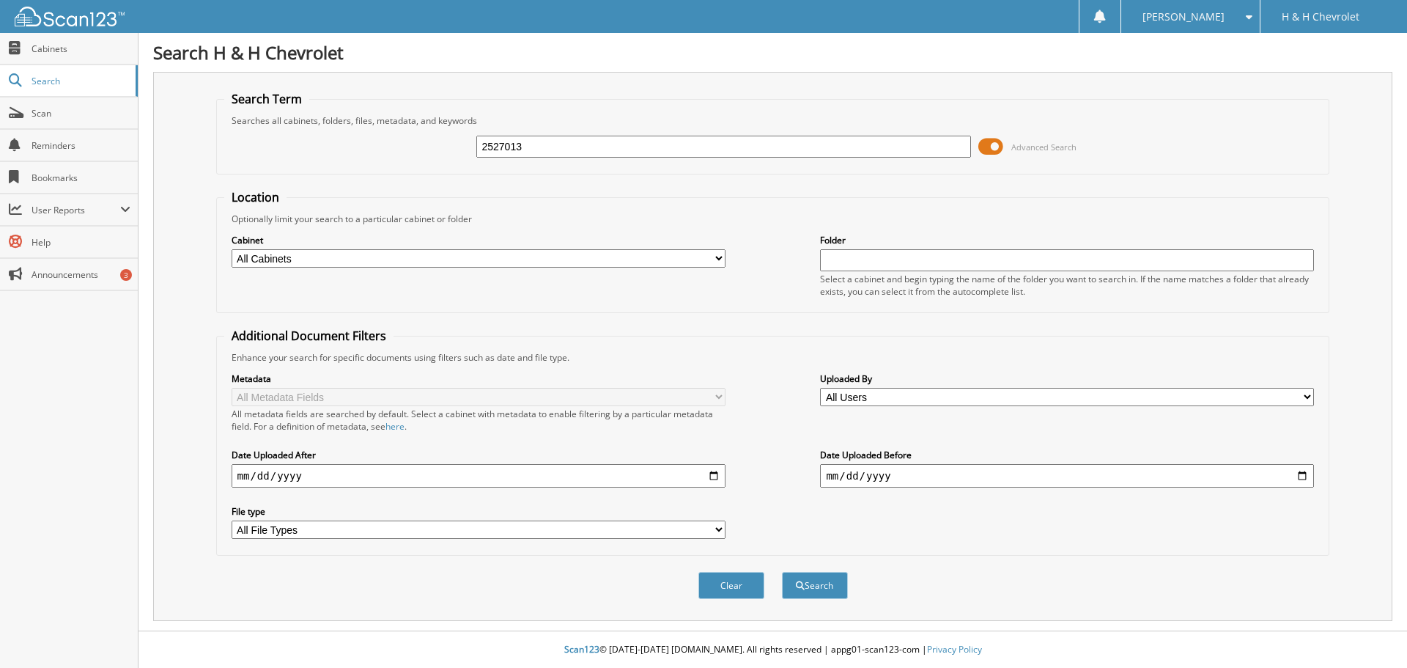 This screenshot has width=1407, height=668. What do you see at coordinates (479, 454) in the screenshot?
I see `label: Date Uploaded After` at bounding box center [479, 454].